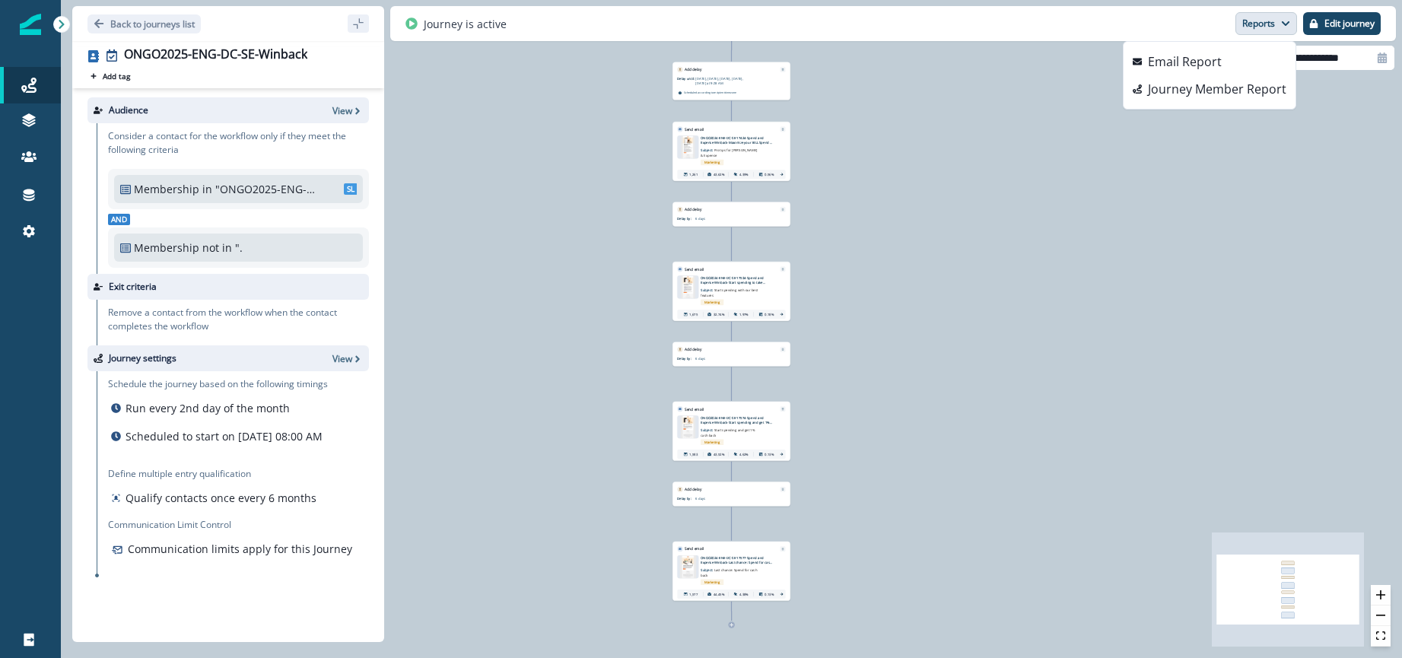 This screenshot has height=658, width=1402. Describe the element at coordinates (218, 384) in the screenshot. I see `p: Schedule the journey based on the following timings` at that location.